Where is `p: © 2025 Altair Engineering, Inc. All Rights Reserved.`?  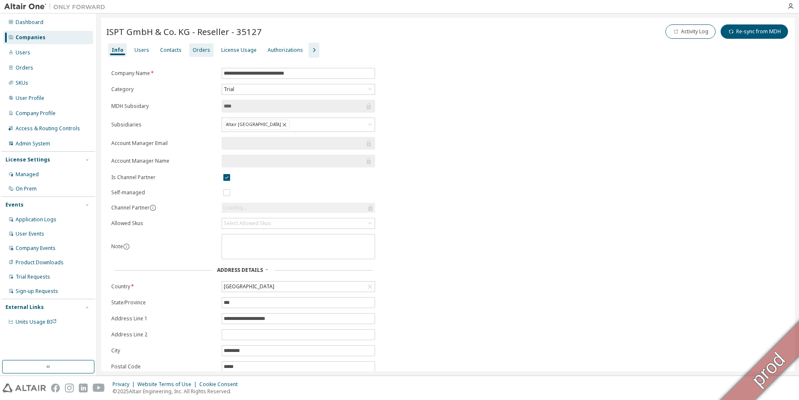
p: © 2025 Altair Engineering, Inc. All Rights Reserved. is located at coordinates (178, 391).